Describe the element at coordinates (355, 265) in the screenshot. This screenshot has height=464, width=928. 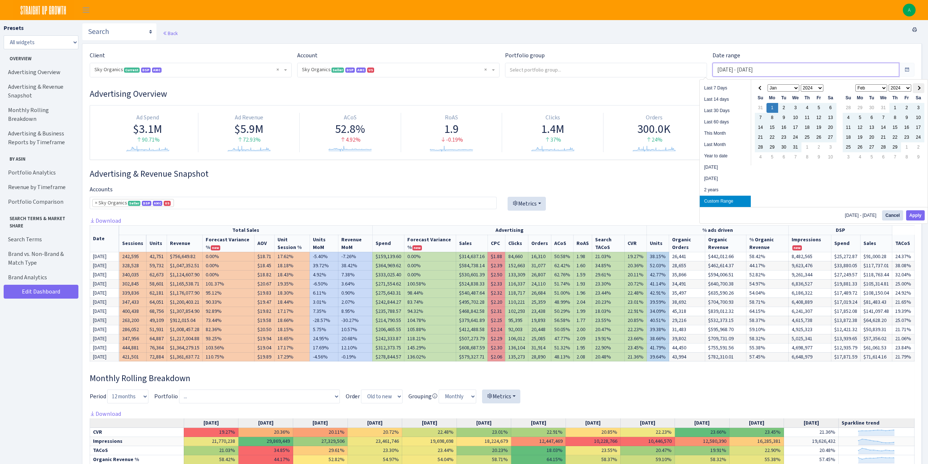
I see `td: 38.42%` at that location.